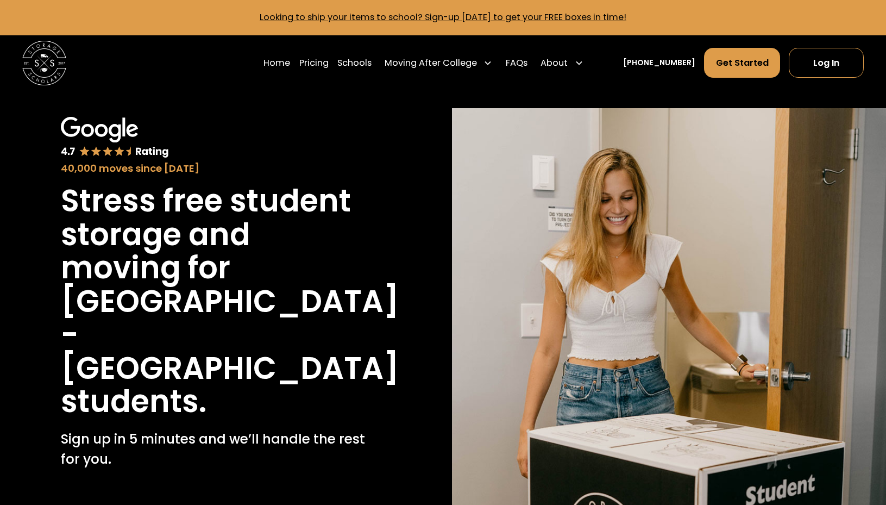 This screenshot has width=886, height=505. What do you see at coordinates (115, 137) in the screenshot?
I see `img: Google 4.7 star rating` at bounding box center [115, 137].